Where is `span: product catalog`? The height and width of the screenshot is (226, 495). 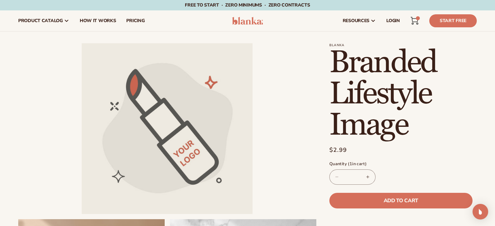 span: product catalog is located at coordinates (40, 21).